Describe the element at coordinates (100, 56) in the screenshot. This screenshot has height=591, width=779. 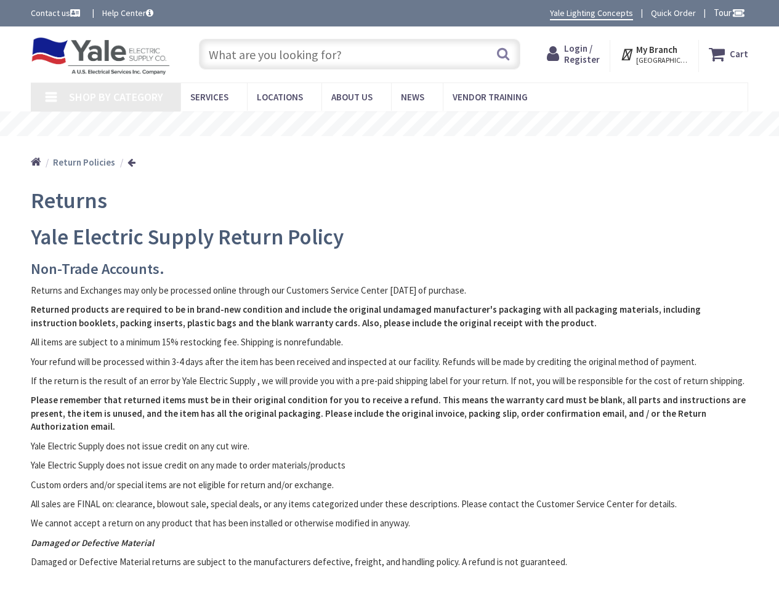
I see `img: Yale Electric Supply Co.` at that location.